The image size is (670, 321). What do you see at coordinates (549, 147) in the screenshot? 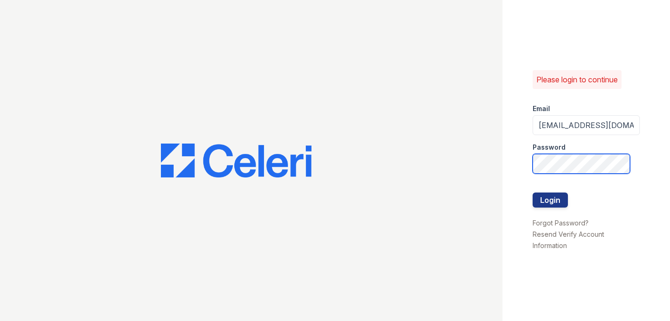
I see `label: Password` at bounding box center [549, 147].